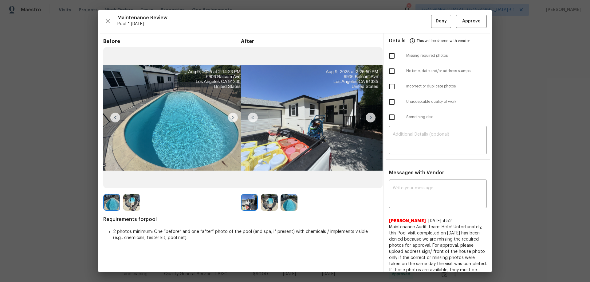 The image size is (590, 282). Describe the element at coordinates (446, 56) in the screenshot. I see `span: Missing required photos` at that location.